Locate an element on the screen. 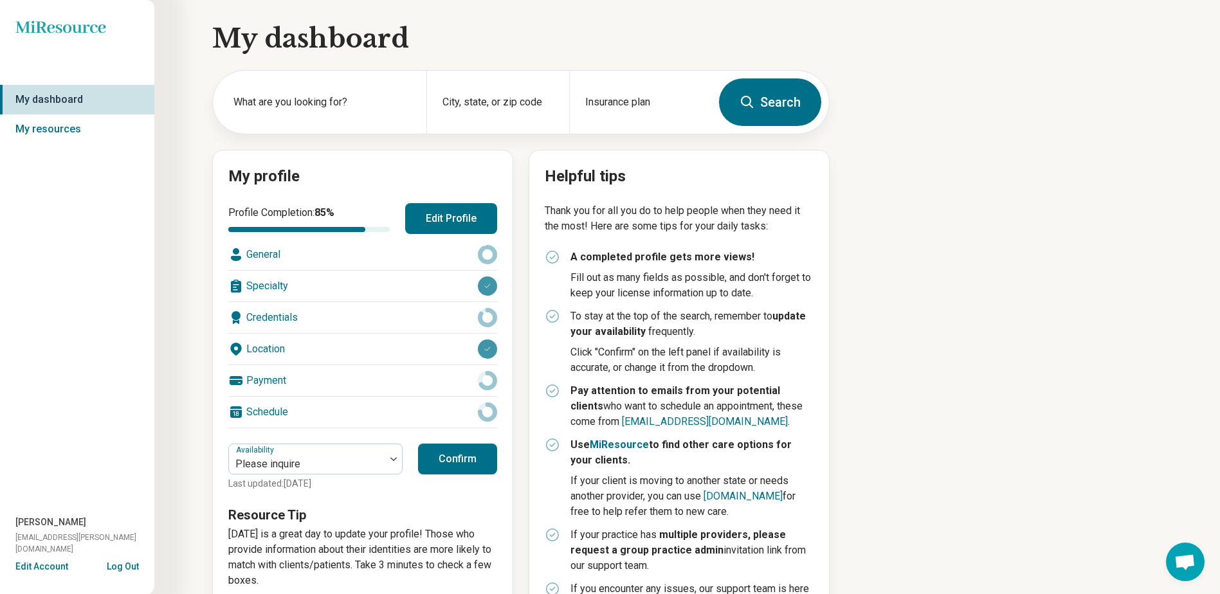  strong: update your availability is located at coordinates (688, 324).